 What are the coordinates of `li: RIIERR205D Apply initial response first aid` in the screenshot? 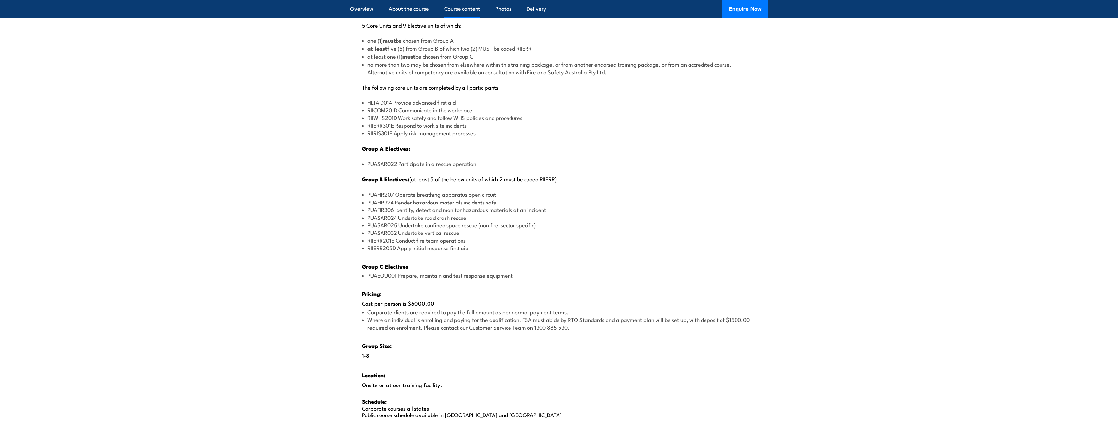 It's located at (559, 248).